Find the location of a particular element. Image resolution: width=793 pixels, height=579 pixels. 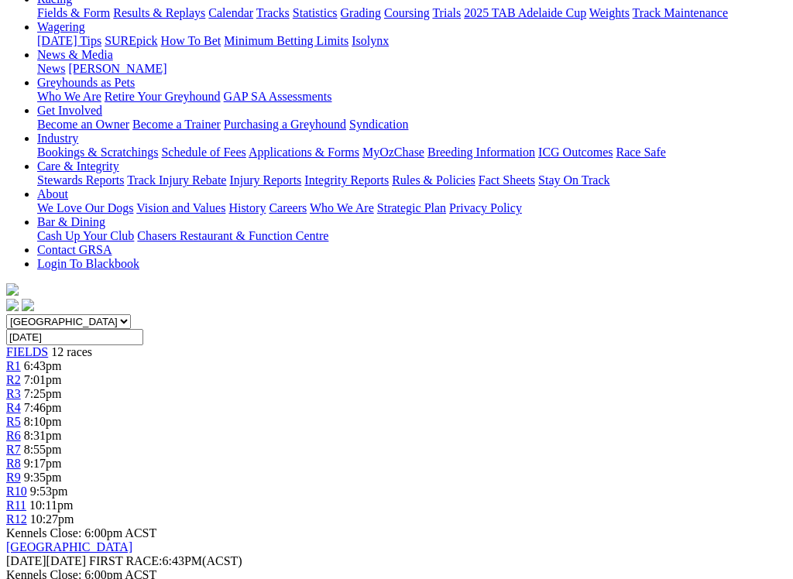

div: Greyhounds as Pets is located at coordinates (412, 97).